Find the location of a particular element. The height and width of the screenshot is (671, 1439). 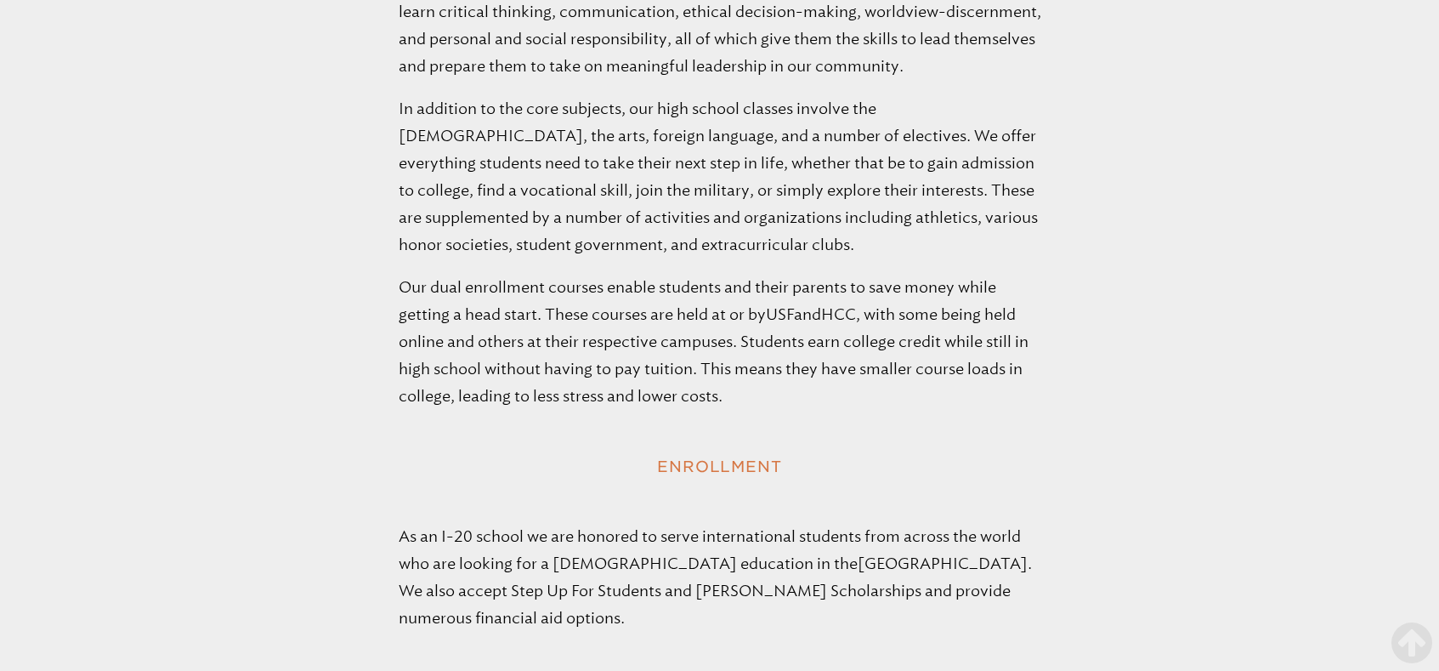

p: As an I-20 school we are honored to serve international students from across the world who are lo... is located at coordinates (720, 577).